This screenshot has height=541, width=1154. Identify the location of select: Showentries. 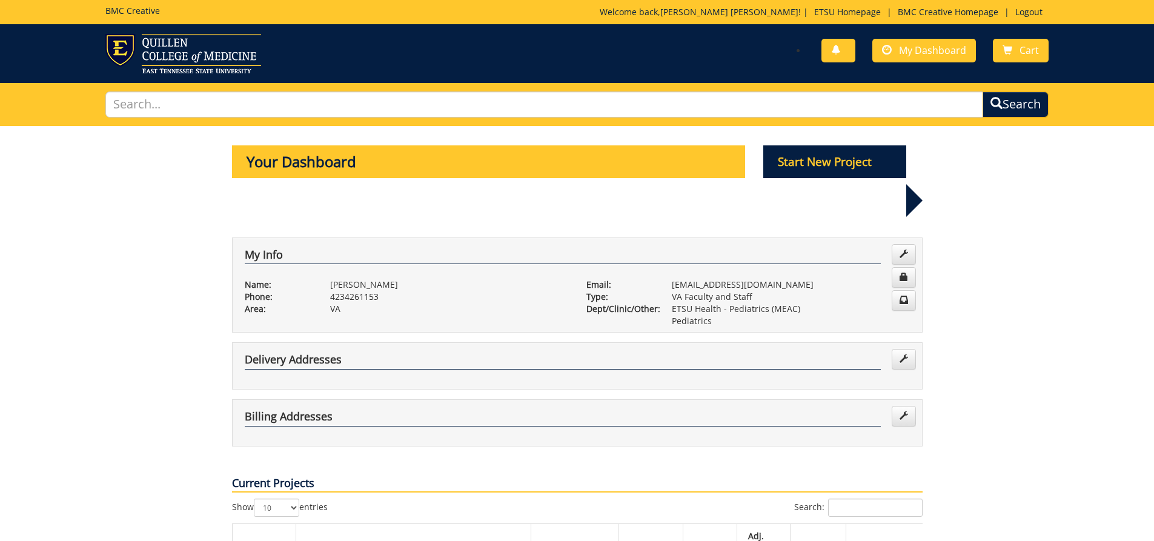
(276, 508).